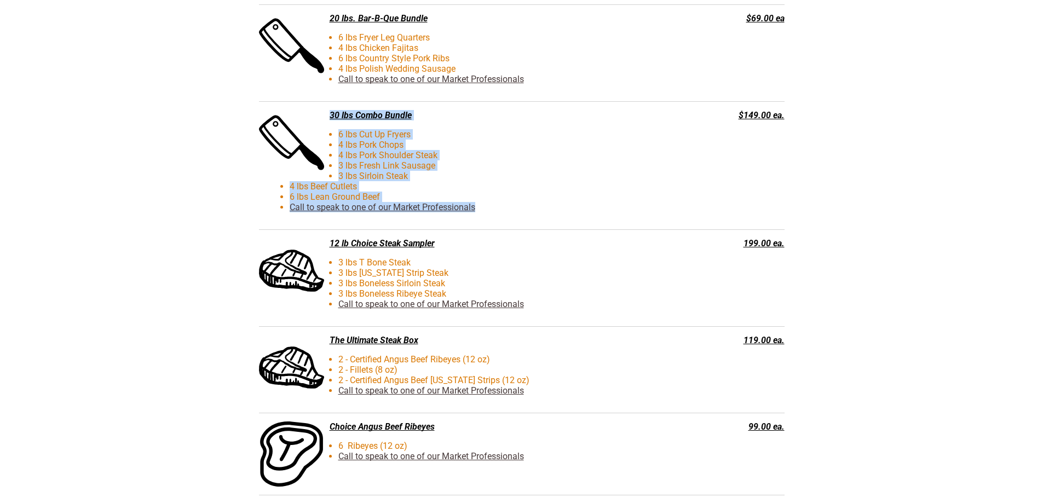 The width and height of the screenshot is (1043, 503). I want to click on li: 6 Ribeyes (12 oz), so click(486, 446).